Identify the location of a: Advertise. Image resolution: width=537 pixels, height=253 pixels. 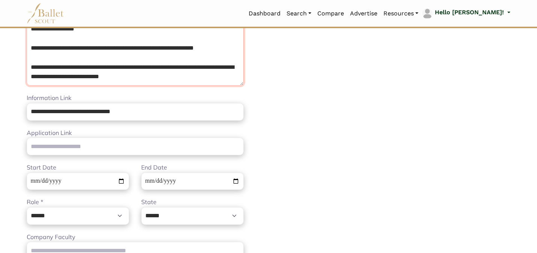
(364, 14).